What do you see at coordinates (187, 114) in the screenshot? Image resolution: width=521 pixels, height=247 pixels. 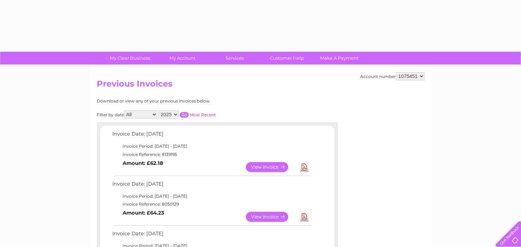 I see `div: Filter by date` at bounding box center [187, 114].